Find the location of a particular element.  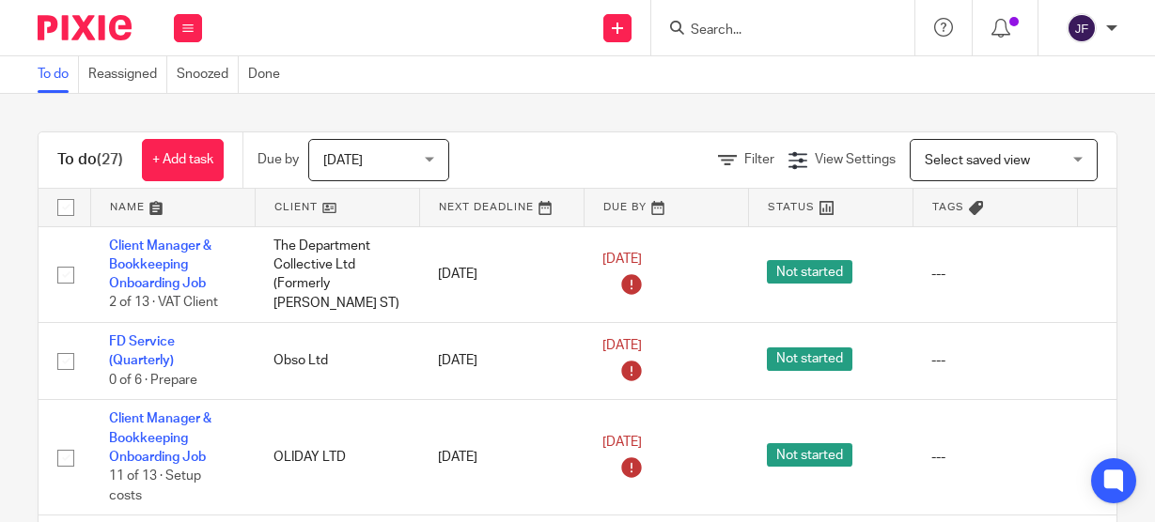

td: Obso Ltd is located at coordinates (336, 362).